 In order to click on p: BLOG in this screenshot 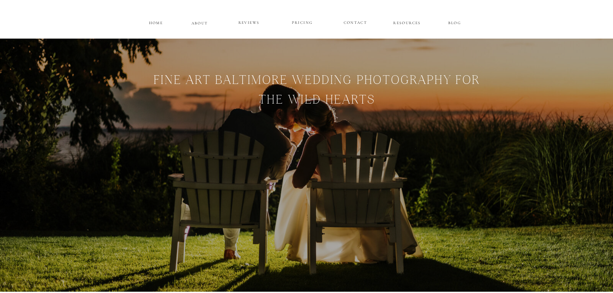, I will do `click(455, 22)`.